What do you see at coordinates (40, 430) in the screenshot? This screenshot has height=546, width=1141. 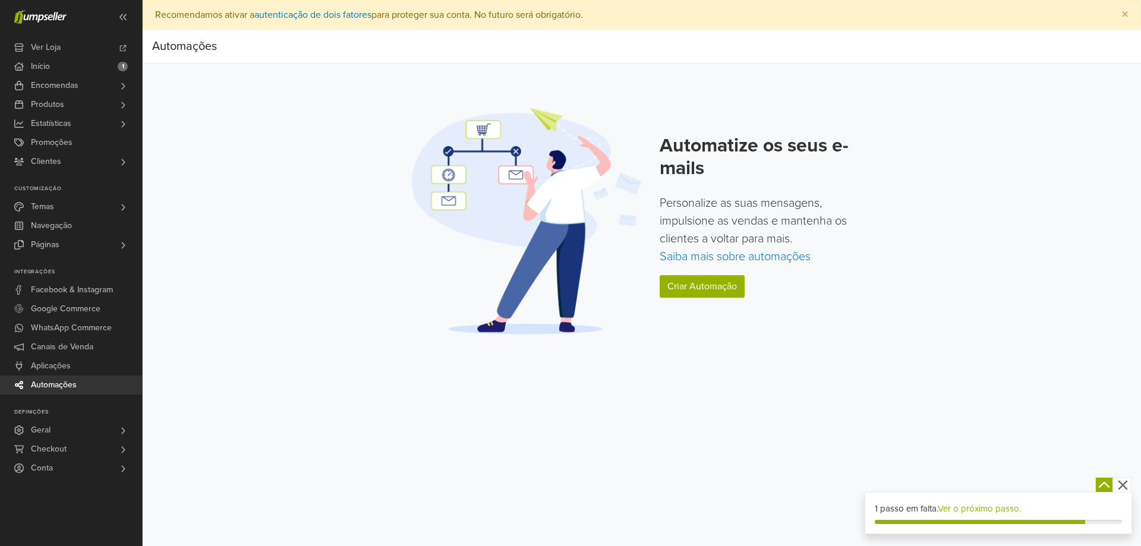 I see `span: Geral` at bounding box center [40, 430].